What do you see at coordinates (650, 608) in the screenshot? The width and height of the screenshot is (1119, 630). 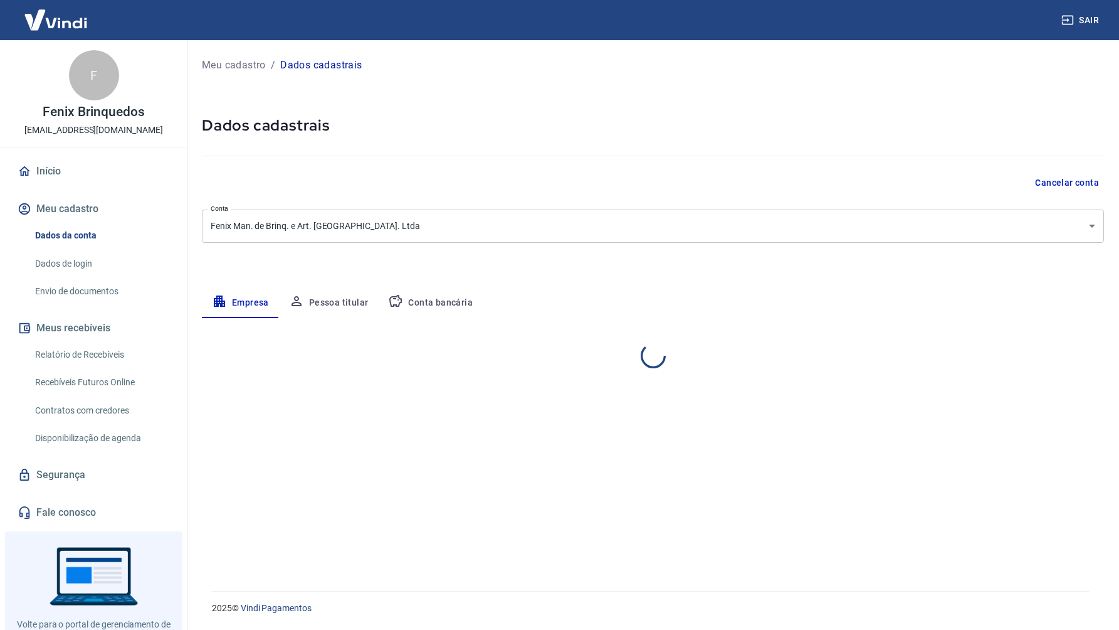 I see `p: 2025 ©` at bounding box center [650, 608].